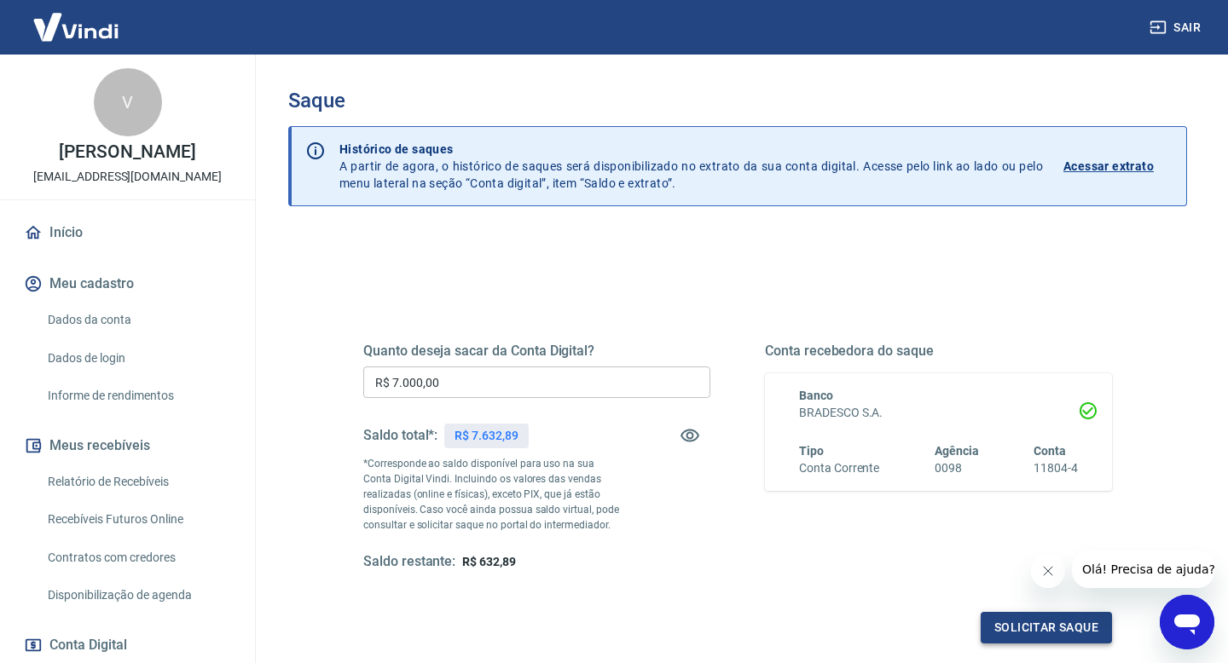 Image resolution: width=1228 pixels, height=663 pixels. Describe the element at coordinates (489, 562) in the screenshot. I see `span: R$ 632,89` at that location.